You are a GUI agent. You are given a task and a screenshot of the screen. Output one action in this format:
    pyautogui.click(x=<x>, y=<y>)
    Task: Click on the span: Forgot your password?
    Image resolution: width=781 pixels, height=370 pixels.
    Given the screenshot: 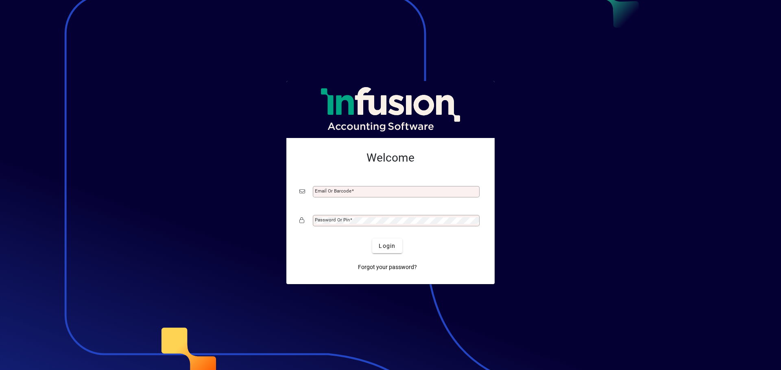 What is the action you would take?
    pyautogui.click(x=387, y=267)
    